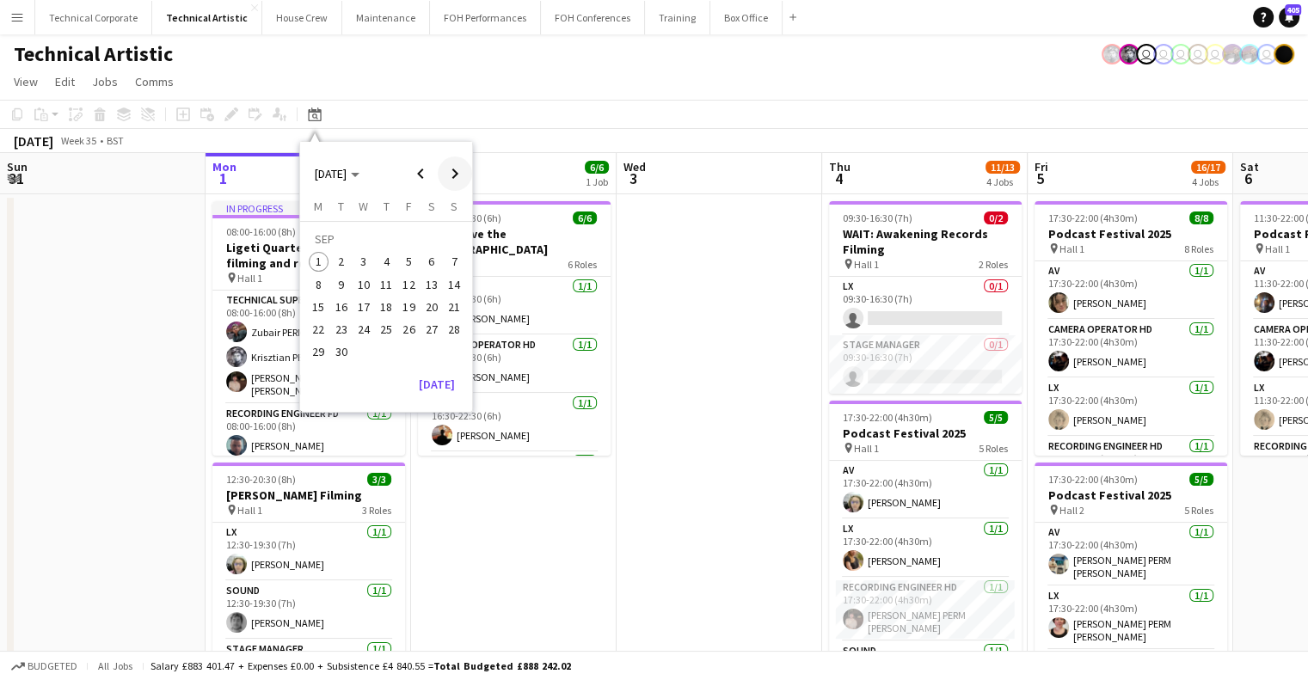 Image resolution: width=1308 pixels, height=680 pixels. What do you see at coordinates (341, 329) in the screenshot?
I see `button: 23-09-2025` at bounding box center [341, 329].